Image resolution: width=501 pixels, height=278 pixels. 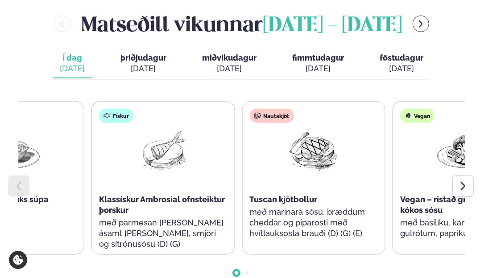 What do you see at coordinates (420, 24) in the screenshot?
I see `button: menu-btn-right` at bounding box center [420, 24].